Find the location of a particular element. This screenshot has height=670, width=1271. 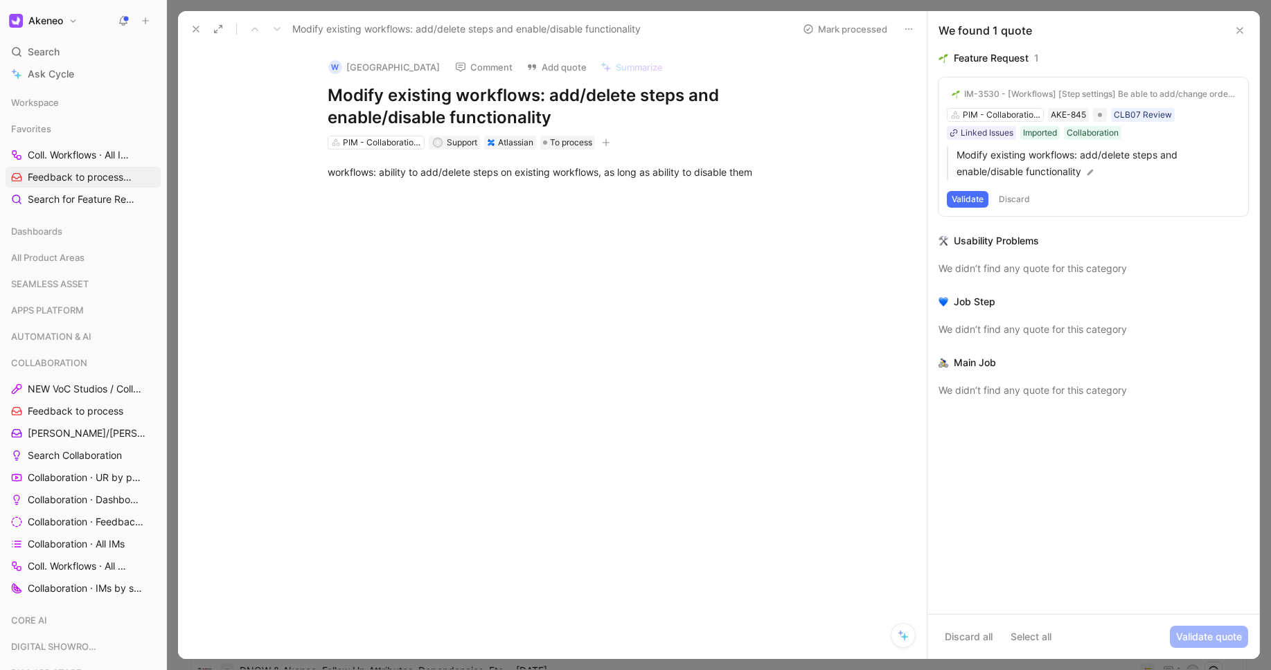

button: 🌱IM-3530 - [Workflows] [Step settings] Be able to add/change order/delete step after workflow is ... is located at coordinates (1093, 94).